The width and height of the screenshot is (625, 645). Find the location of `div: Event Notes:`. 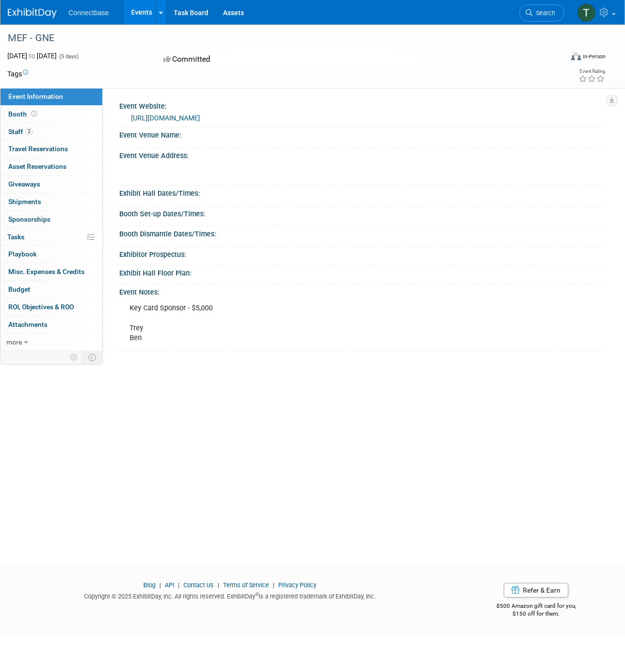

div: Event Notes: is located at coordinates (362, 291).